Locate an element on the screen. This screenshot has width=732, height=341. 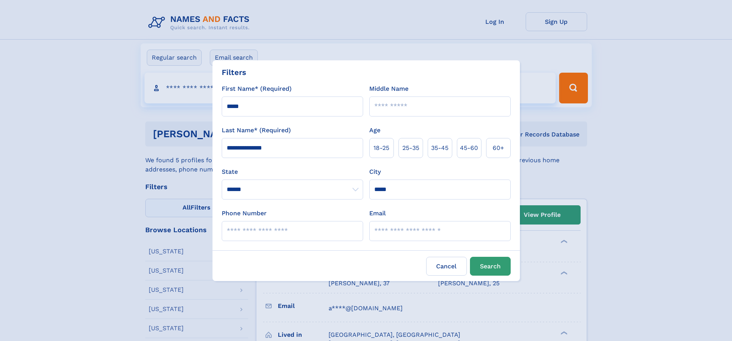
button: Search is located at coordinates (490, 266).